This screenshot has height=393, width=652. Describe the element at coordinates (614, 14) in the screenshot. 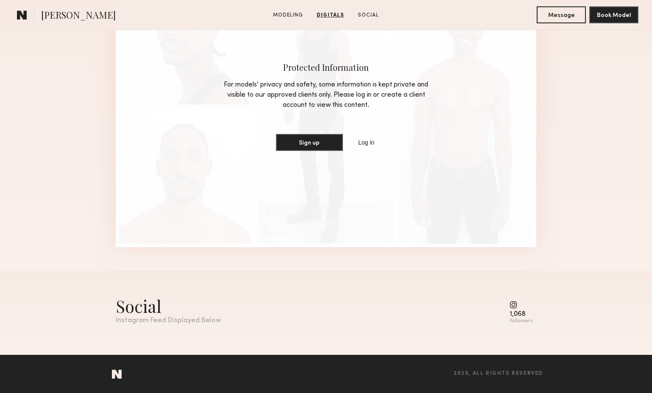

I see `a: Book Model` at that location.